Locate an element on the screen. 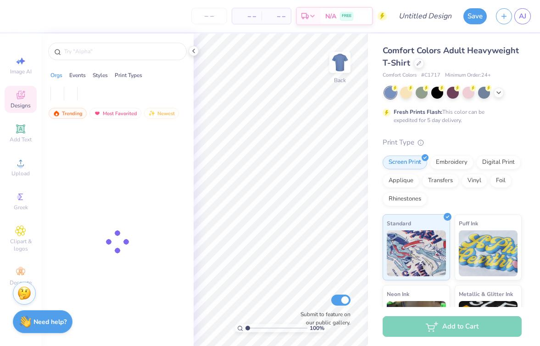  div: Styles is located at coordinates (100, 75).